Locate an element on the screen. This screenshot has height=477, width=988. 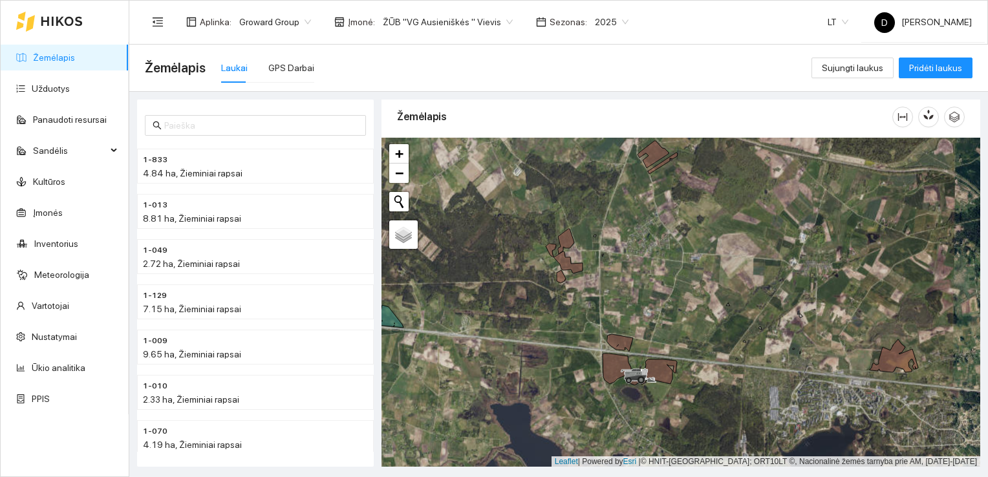
span: menu-fold is located at coordinates (158, 22).